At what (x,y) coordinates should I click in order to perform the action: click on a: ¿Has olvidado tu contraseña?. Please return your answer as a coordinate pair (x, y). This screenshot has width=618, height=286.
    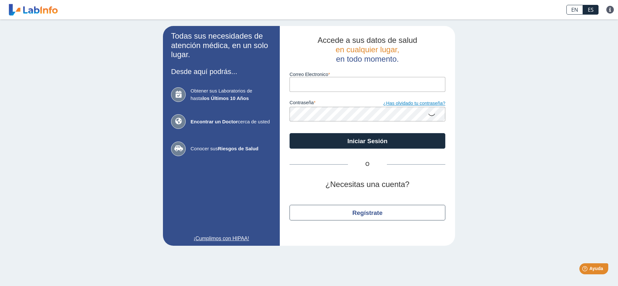
    Looking at the image, I should click on (406, 104).